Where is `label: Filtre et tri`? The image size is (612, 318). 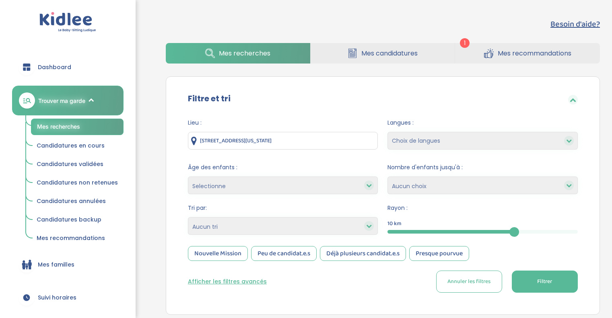
label: Filtre et tri is located at coordinates (209, 99).